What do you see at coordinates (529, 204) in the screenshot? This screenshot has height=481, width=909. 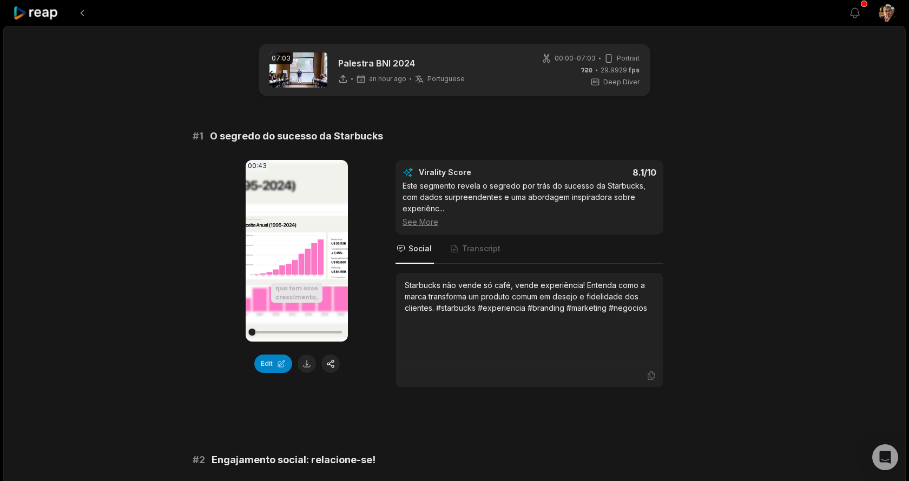 I see `div: Este segmento revela o segredo por trás do sucesso da Starbucks, com dados surpreendentes e uma a...` at bounding box center [529, 204].